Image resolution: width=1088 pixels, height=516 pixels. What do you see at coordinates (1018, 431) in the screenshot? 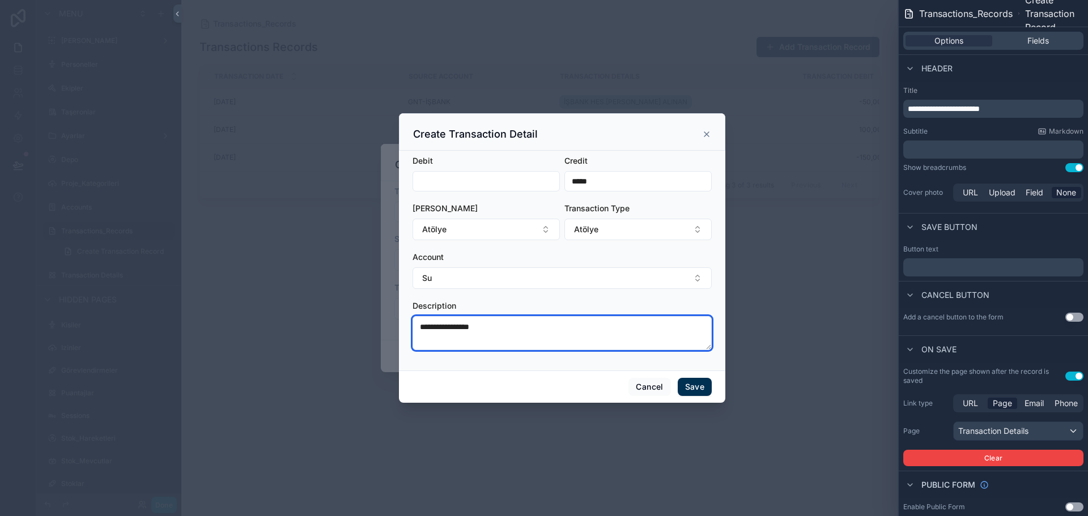
I see `button: Transaction Details` at bounding box center [1018, 431].